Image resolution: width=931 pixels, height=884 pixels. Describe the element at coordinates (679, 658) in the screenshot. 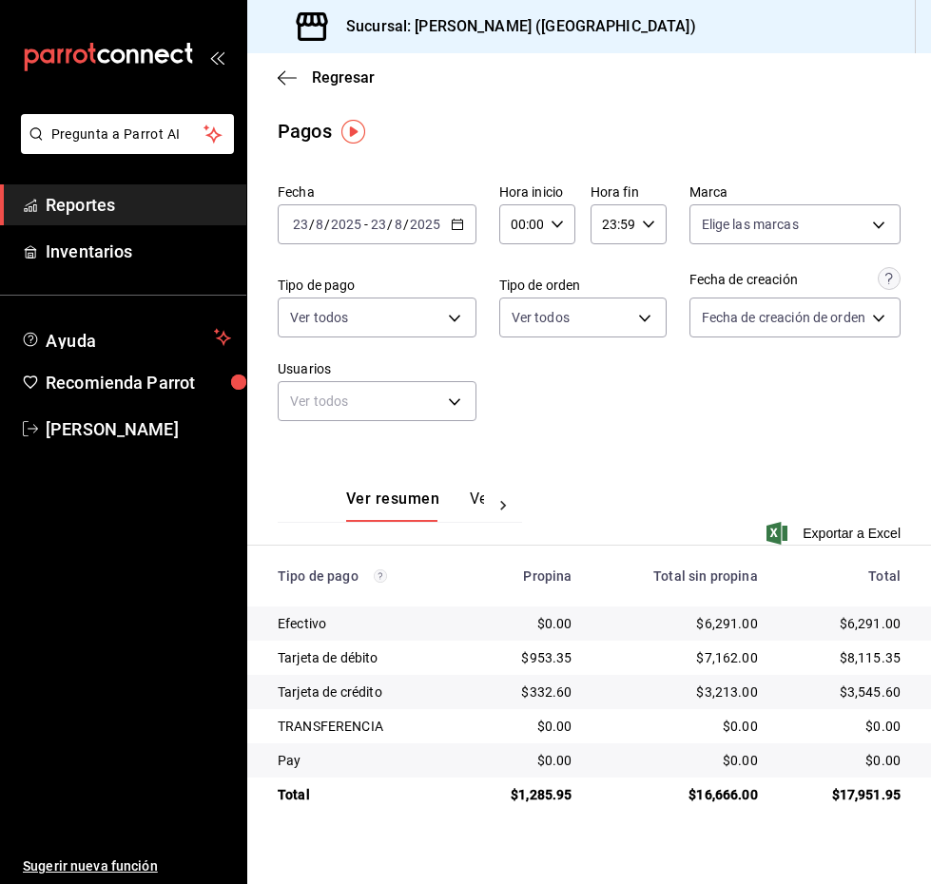

I see `div: $7,162.00` at that location.